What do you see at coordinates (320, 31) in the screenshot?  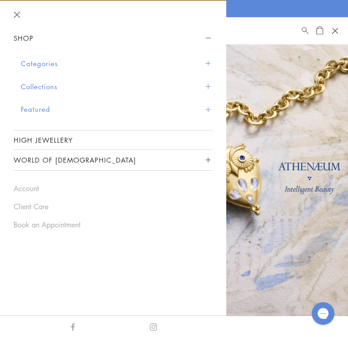 I see `a: Open Shopping Bag` at bounding box center [320, 31].